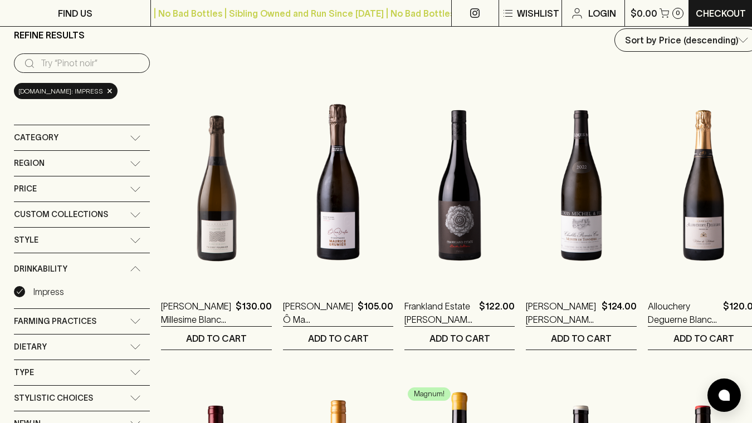 This screenshot has width=752, height=423. Describe the element at coordinates (678, 13) in the screenshot. I see `p: 0` at that location.